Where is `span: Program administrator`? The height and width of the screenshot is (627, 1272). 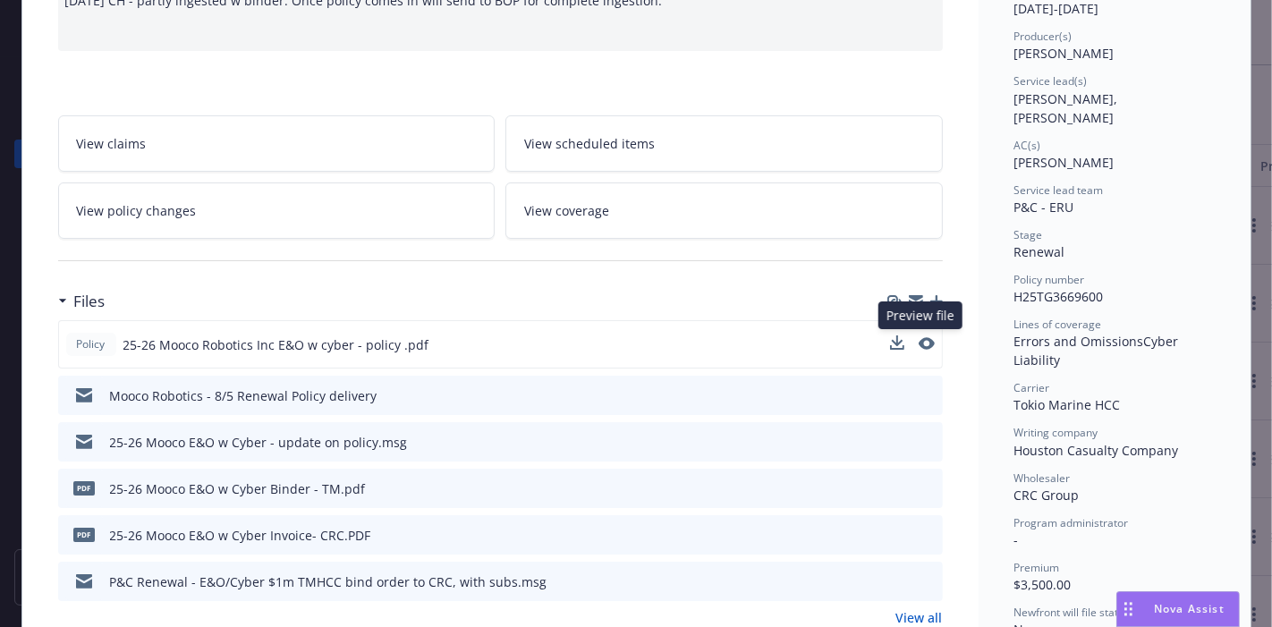 span: Program administrator is located at coordinates (1072, 523).